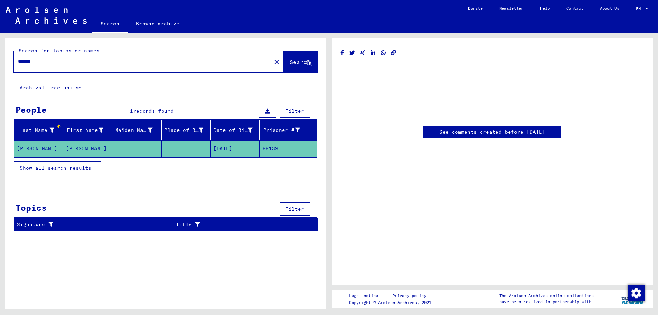 The image size is (658, 315). What do you see at coordinates (288, 130) in the screenshot?
I see `mat-header-cell: Prisoner #` at bounding box center [288, 130].